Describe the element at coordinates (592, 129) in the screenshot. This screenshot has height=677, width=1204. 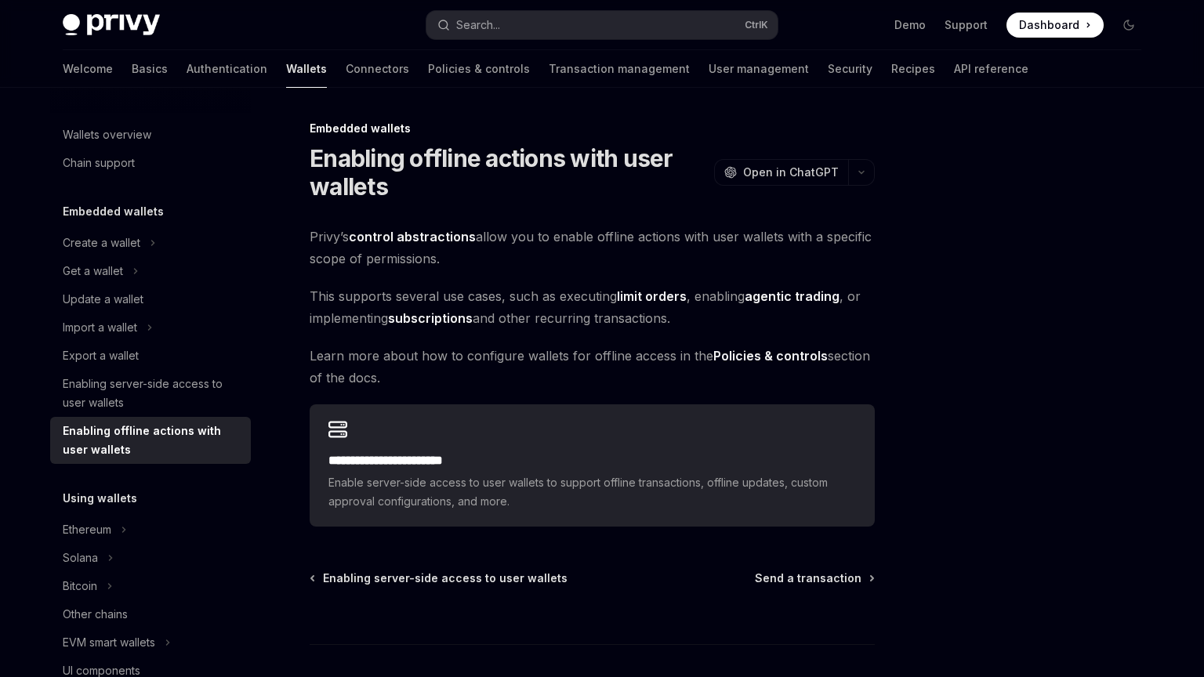
I see `div: Embedded wallets` at that location.